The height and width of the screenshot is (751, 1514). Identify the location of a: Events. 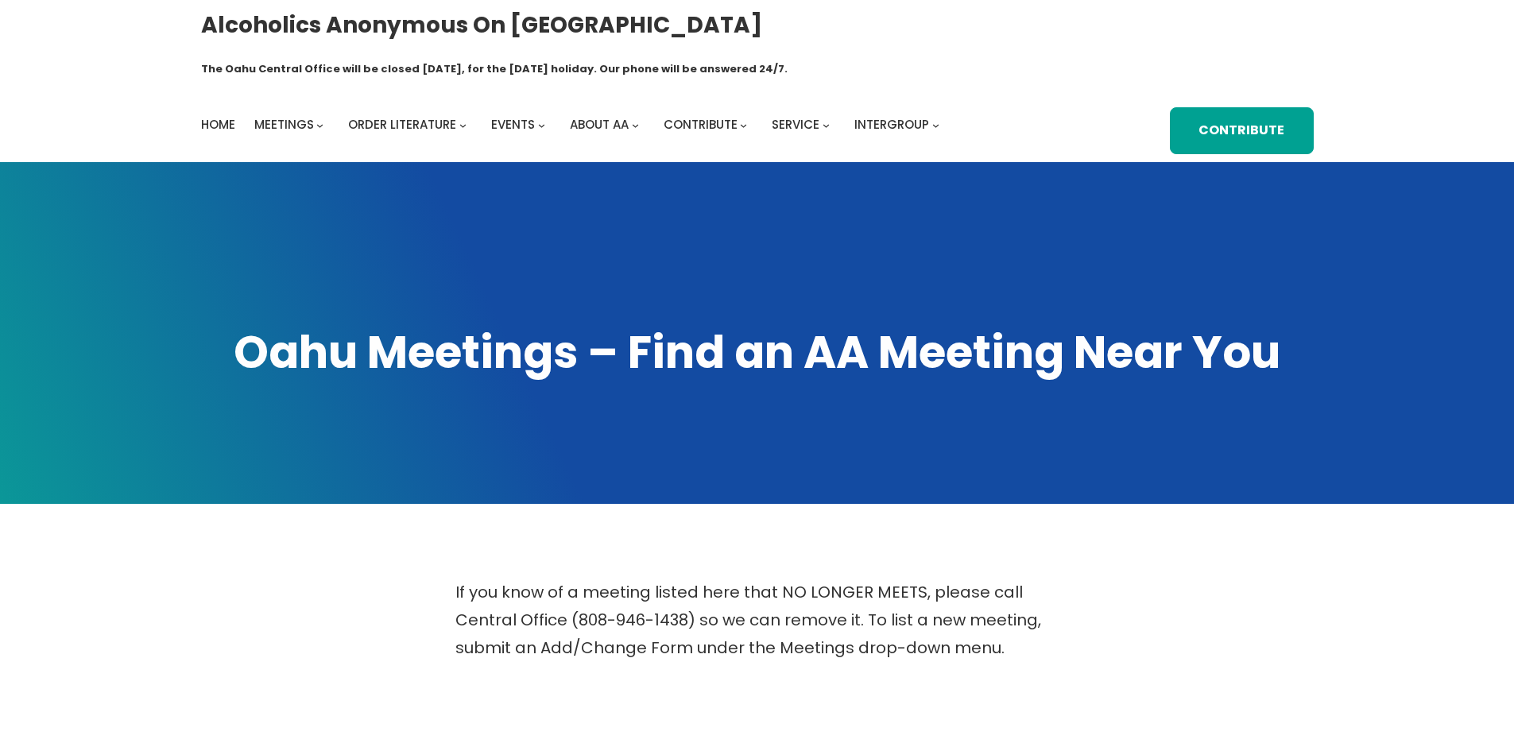
(513, 125).